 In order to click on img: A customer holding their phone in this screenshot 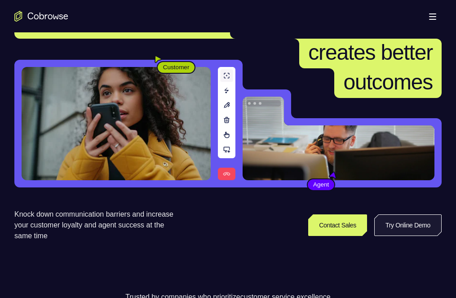, I will do `click(116, 124)`.